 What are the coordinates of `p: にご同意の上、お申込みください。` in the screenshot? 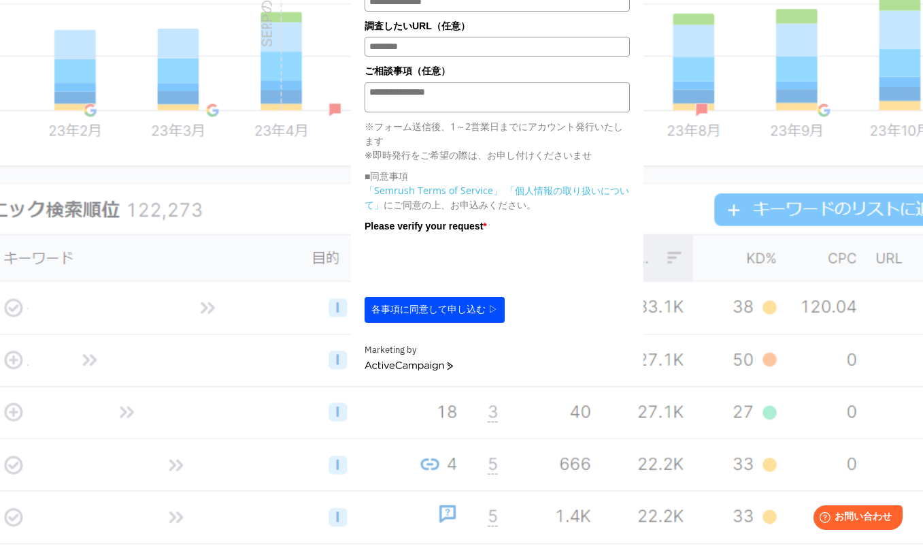 It's located at (497, 197).